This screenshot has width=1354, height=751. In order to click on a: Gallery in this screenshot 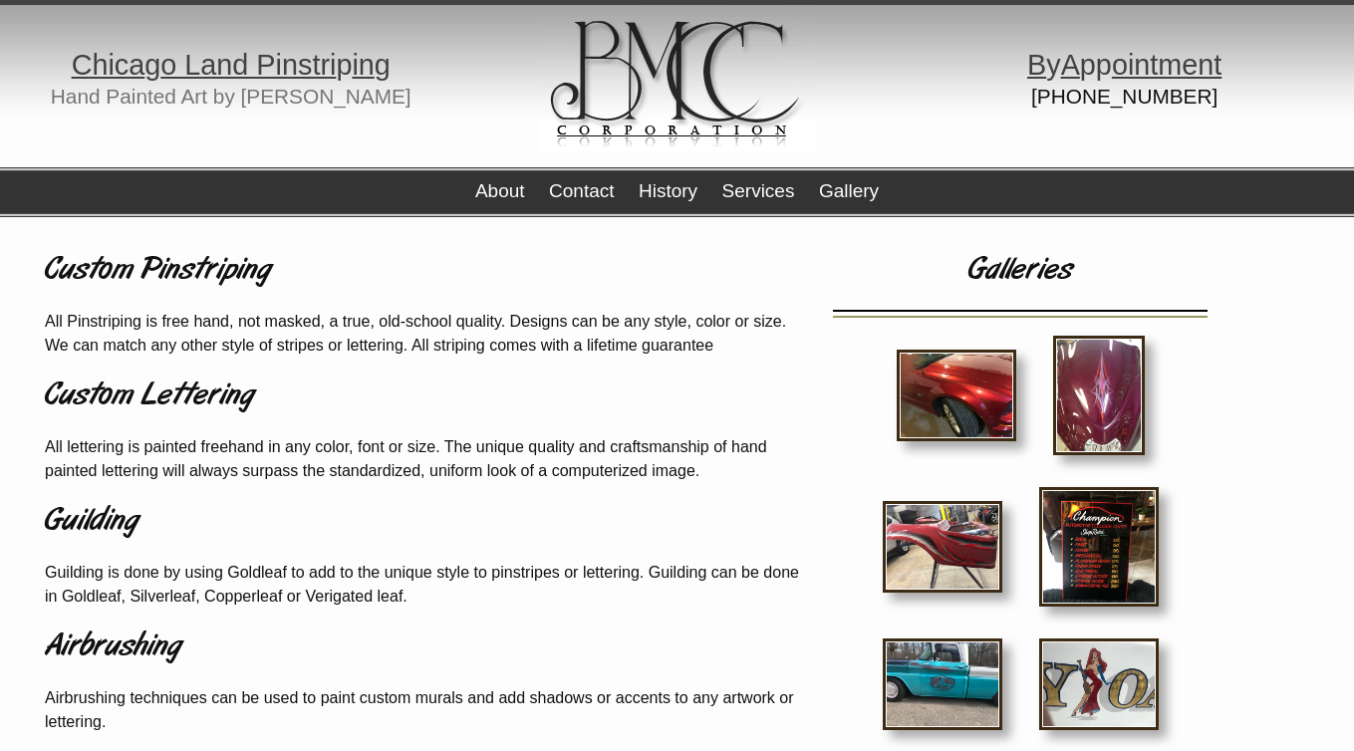, I will do `click(849, 190)`.